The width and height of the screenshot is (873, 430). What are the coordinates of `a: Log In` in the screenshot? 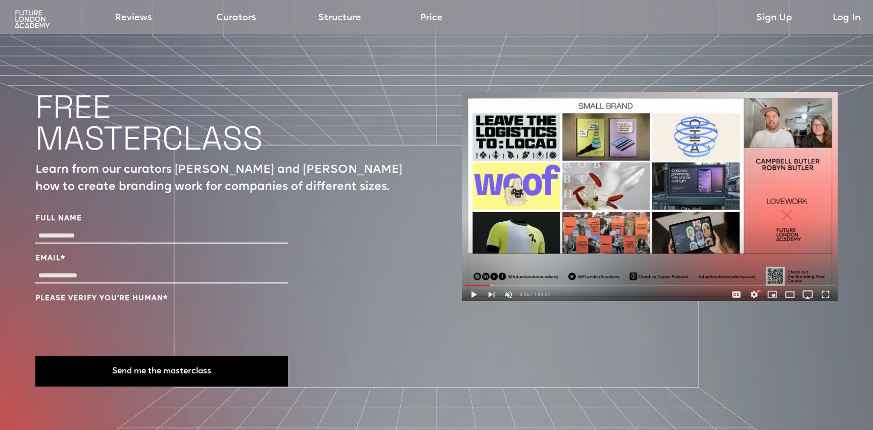 It's located at (846, 18).